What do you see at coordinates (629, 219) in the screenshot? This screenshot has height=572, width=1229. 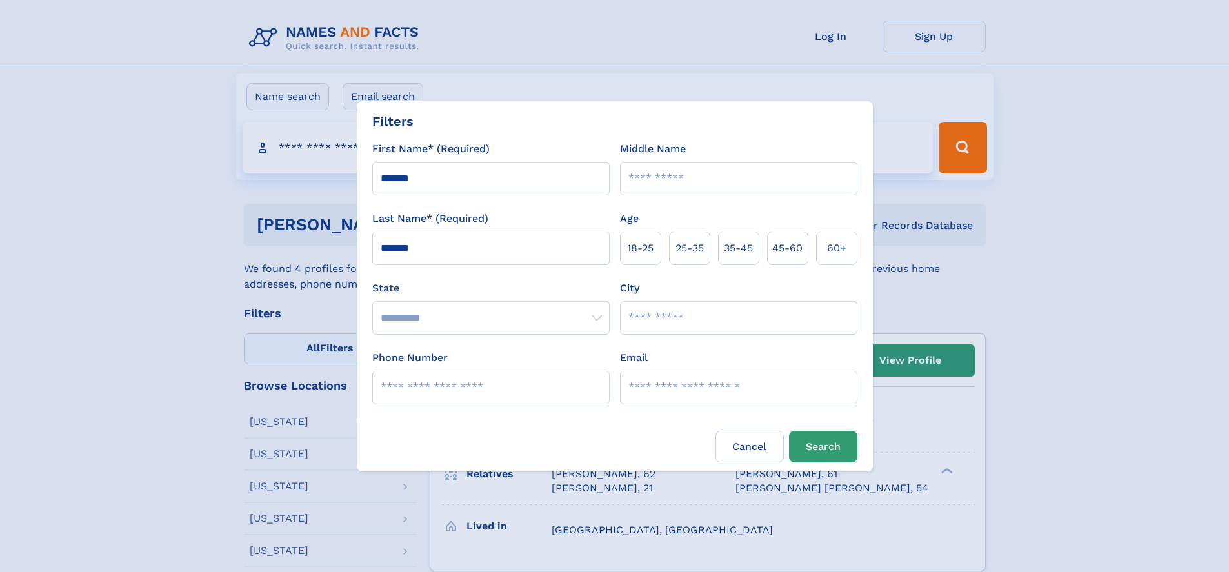 I see `label: Age` at bounding box center [629, 219].